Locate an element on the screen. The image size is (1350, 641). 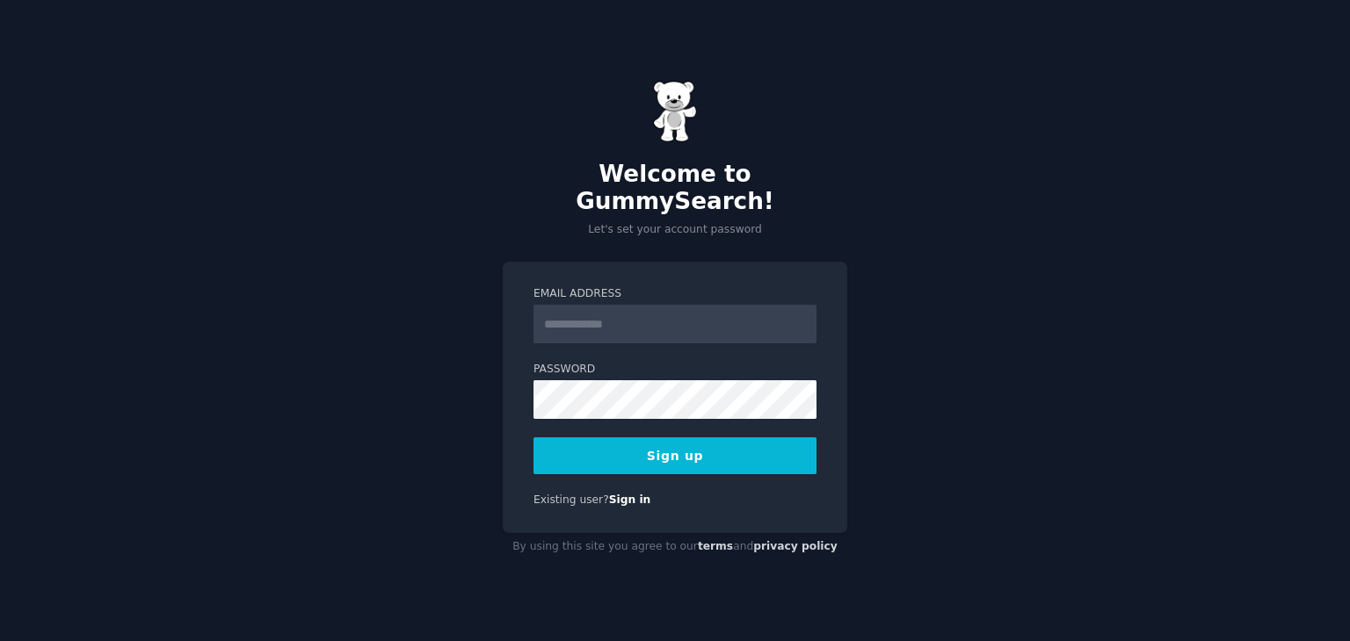
button: Sign up is located at coordinates (675, 456).